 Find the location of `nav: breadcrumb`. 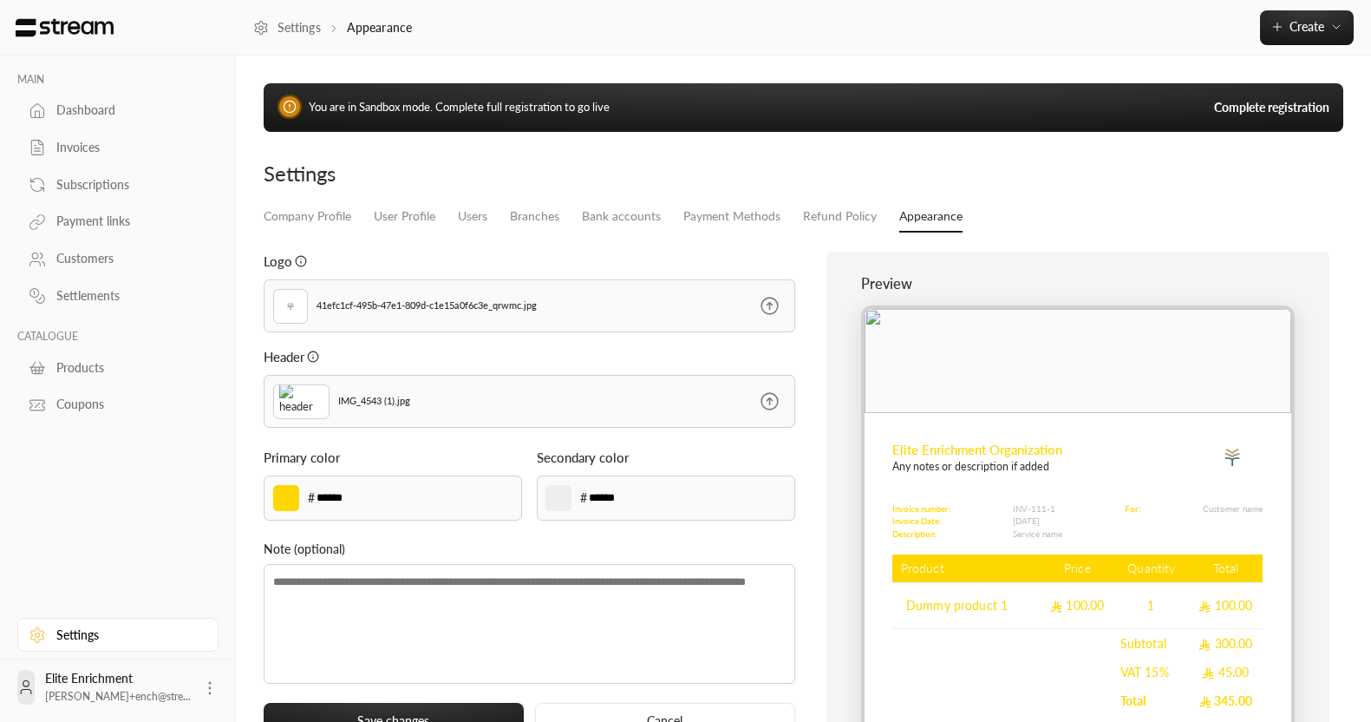

nav: breadcrumb is located at coordinates (332, 28).